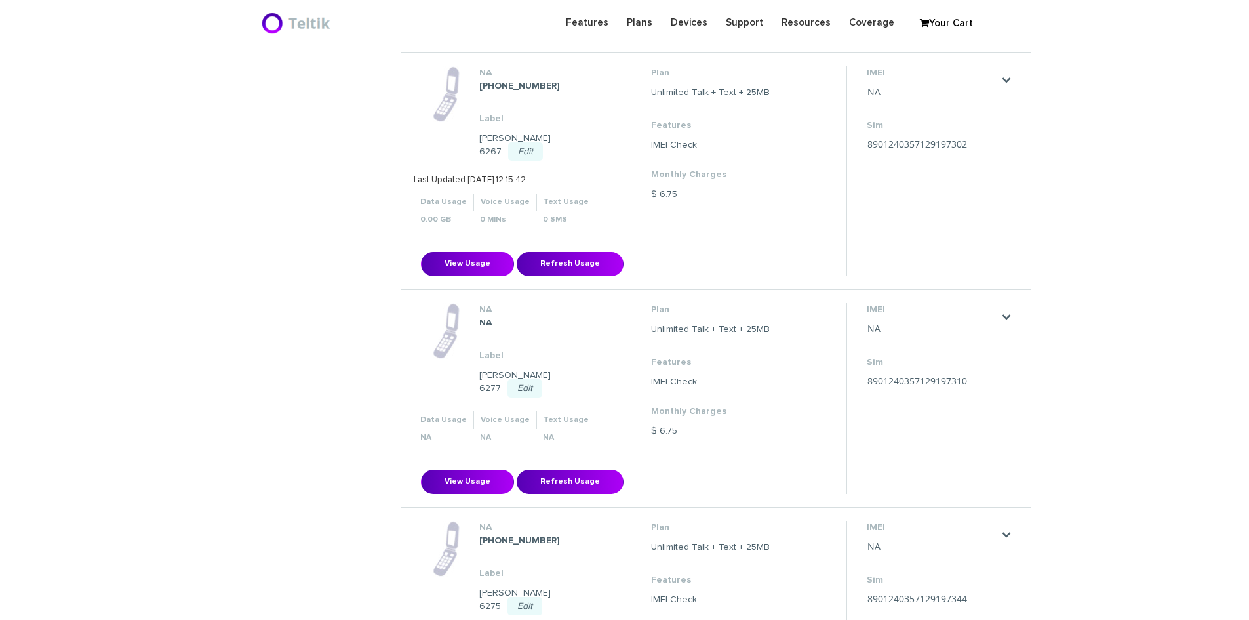 The image size is (1249, 620). I want to click on img: BriteX, so click(297, 23).